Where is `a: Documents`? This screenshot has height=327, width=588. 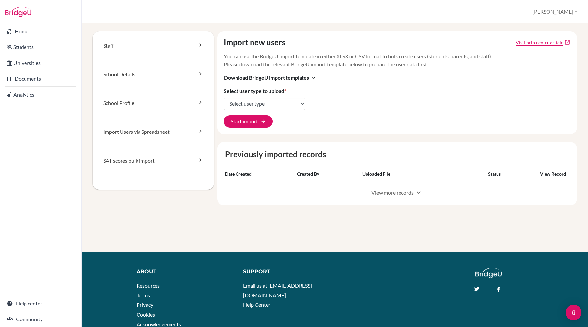 a: Documents is located at coordinates (40, 79).